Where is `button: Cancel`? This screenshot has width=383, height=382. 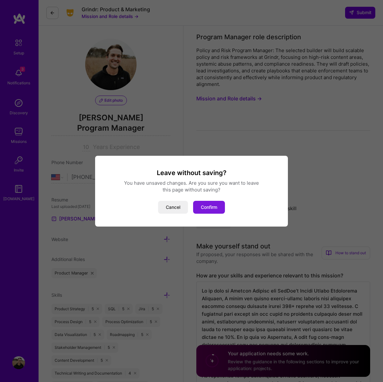
button: Cancel is located at coordinates (173, 207).